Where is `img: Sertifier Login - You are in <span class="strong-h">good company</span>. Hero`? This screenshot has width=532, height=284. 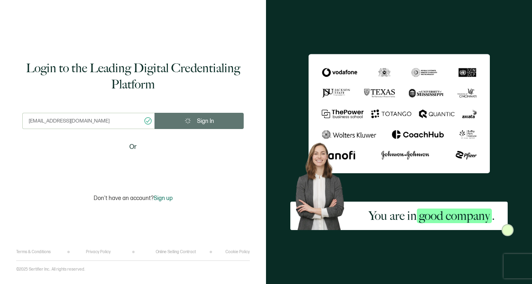 img: Sertifier Login - You are in <span class="strong-h">good company</span>. Hero is located at coordinates (323, 184).